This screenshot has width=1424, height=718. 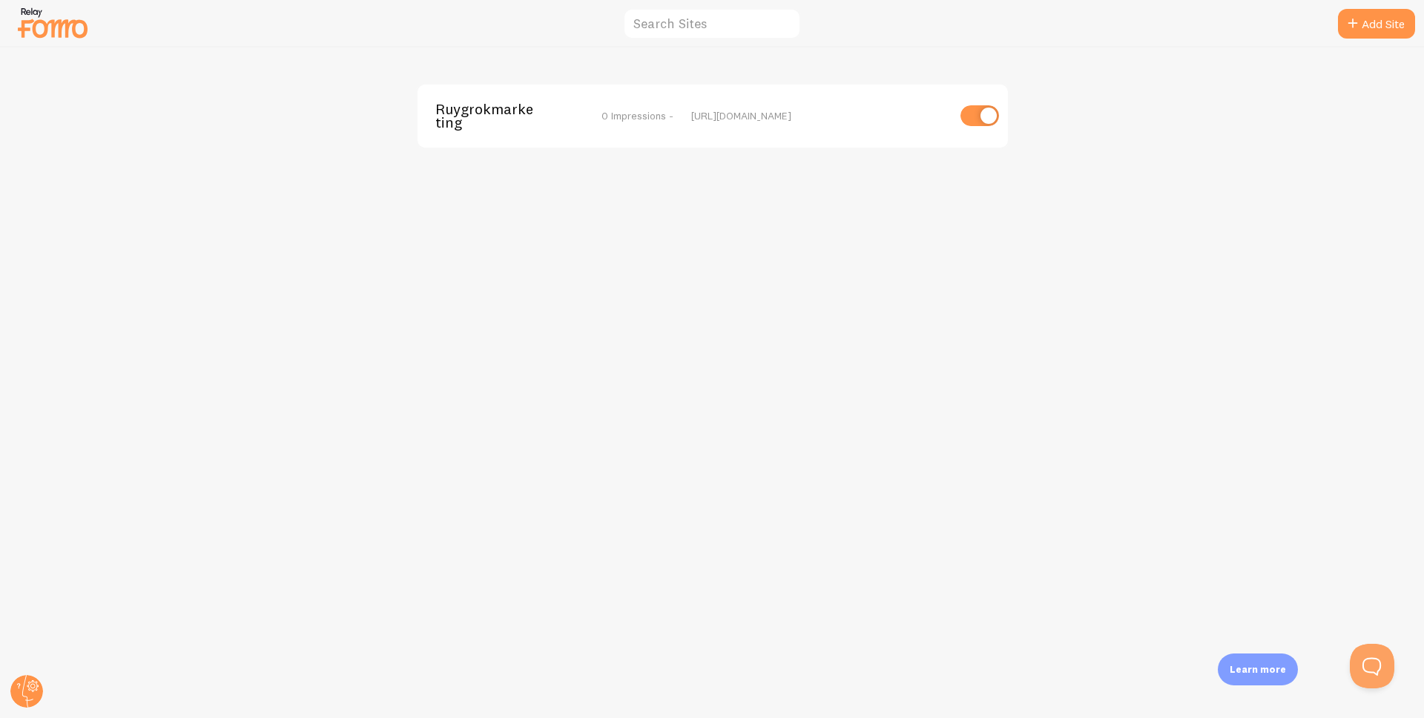 What do you see at coordinates (53, 22) in the screenshot?
I see `img: fomo-relay-logo-orange.svg` at bounding box center [53, 22].